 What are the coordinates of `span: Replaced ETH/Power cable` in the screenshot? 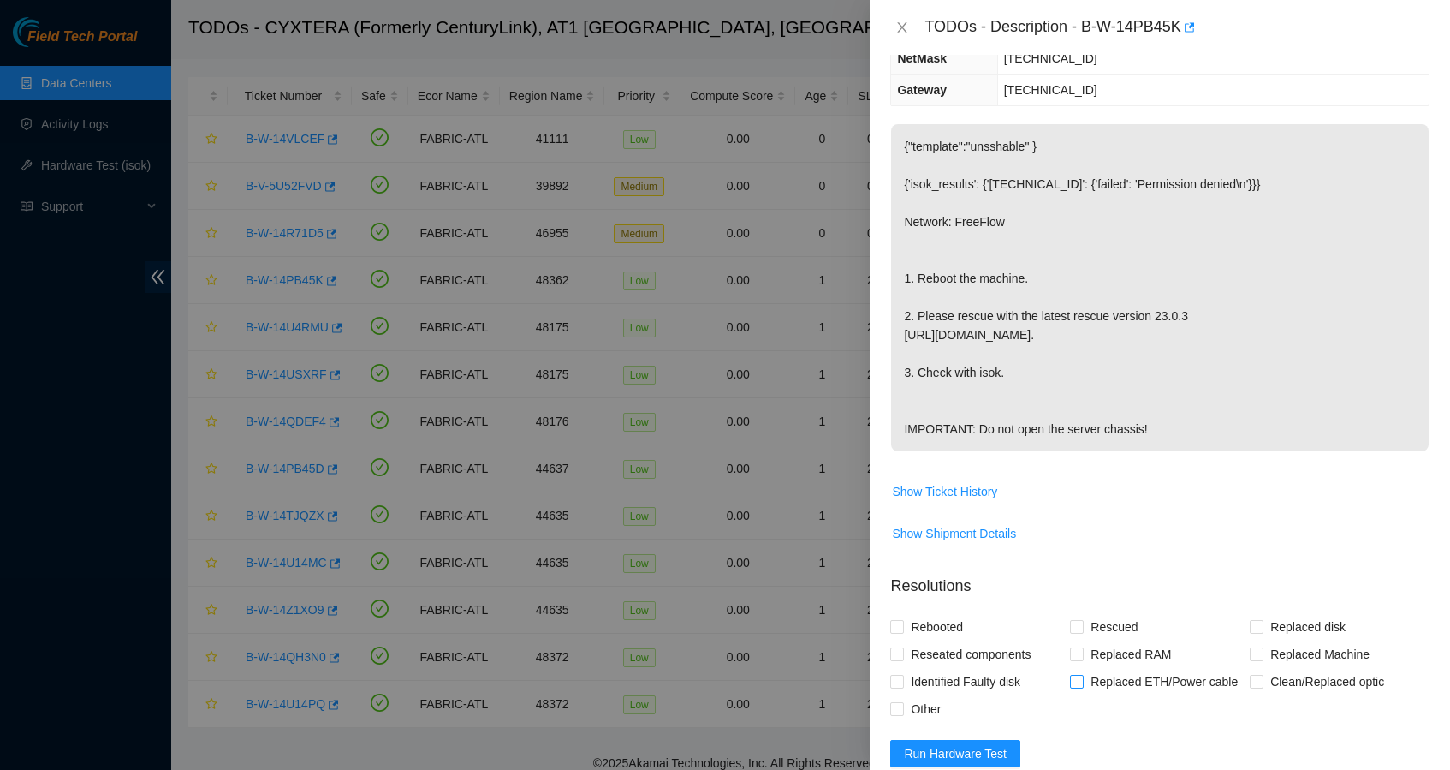 It's located at (1164, 681).